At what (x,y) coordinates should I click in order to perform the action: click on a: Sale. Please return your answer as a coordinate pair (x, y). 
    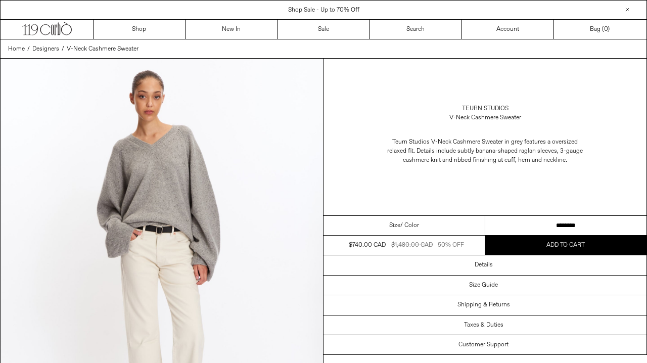
    Looking at the image, I should click on (323, 29).